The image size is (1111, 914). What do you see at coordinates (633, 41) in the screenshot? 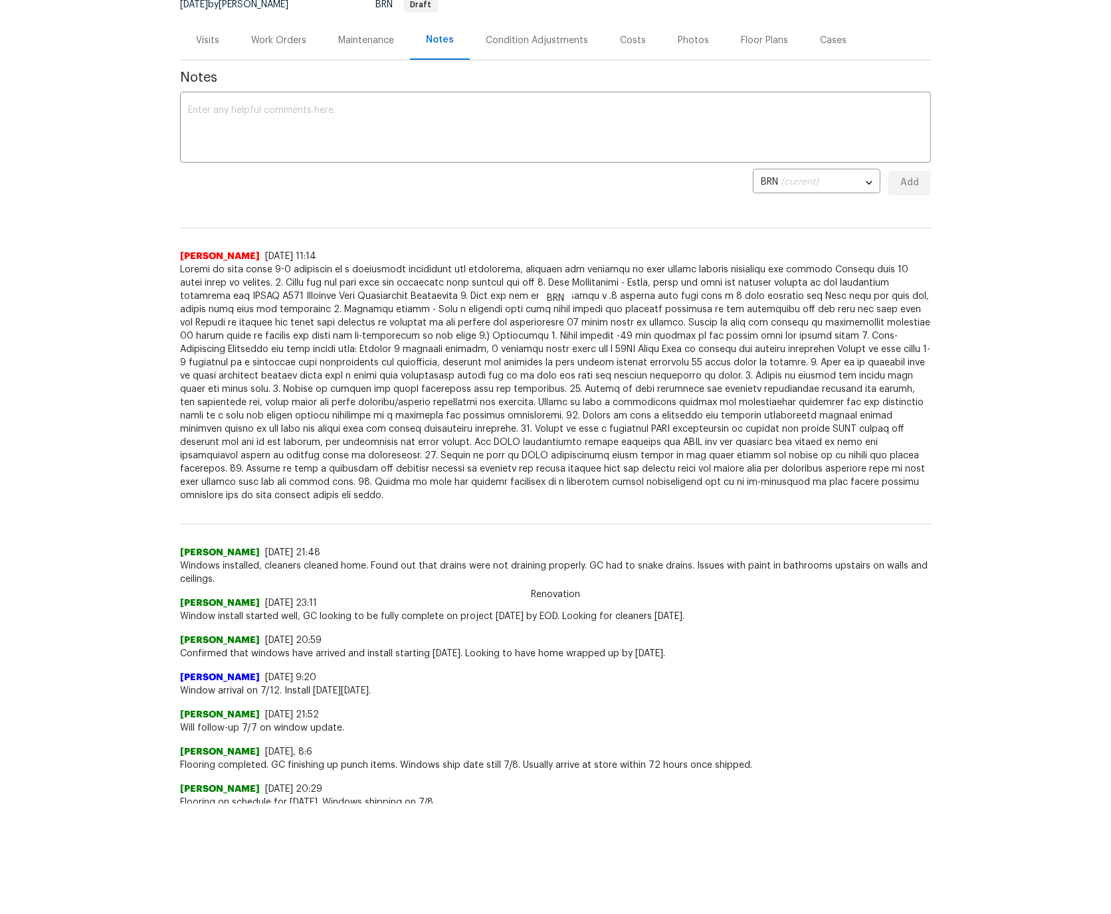
I see `div: Costs` at bounding box center [633, 41].